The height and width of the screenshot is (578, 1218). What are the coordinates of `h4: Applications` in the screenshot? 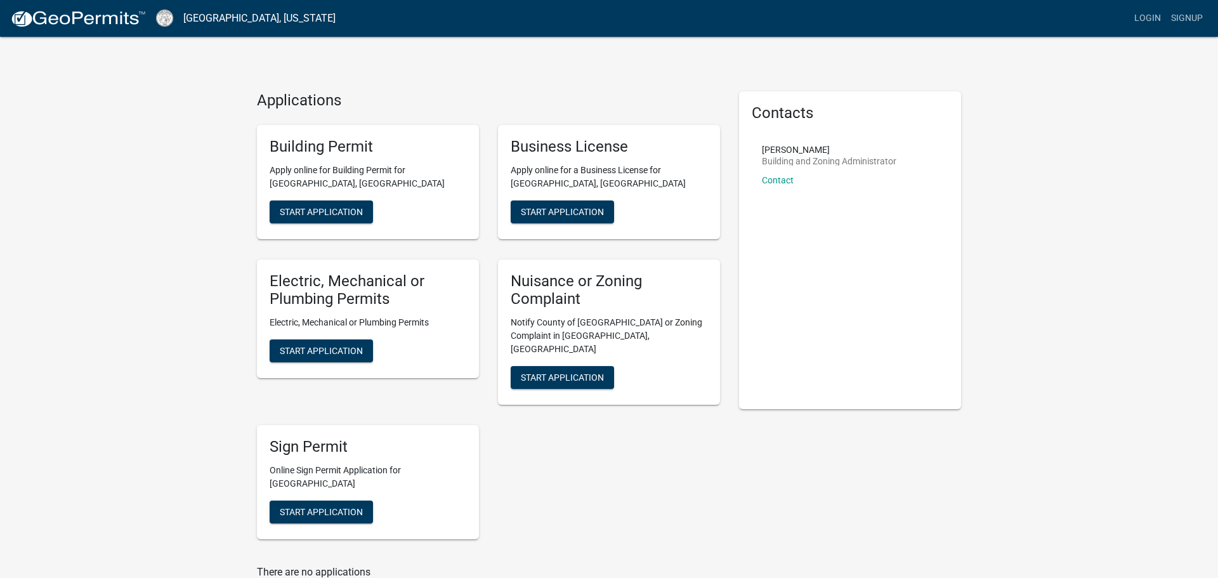 It's located at (489, 100).